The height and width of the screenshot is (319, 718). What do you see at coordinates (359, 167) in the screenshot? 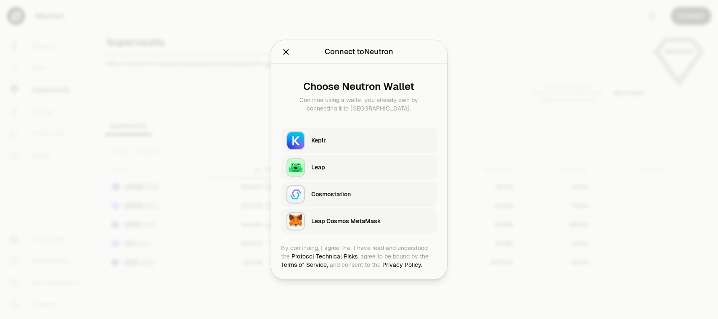
I see `button: LeapLeap` at bounding box center [359, 167].